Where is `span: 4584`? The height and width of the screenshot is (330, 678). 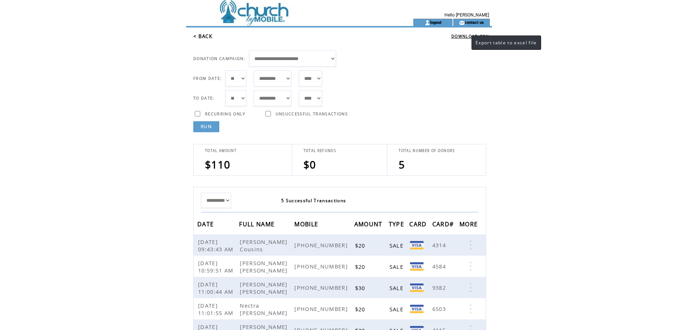 span: 4584 is located at coordinates (440, 266).